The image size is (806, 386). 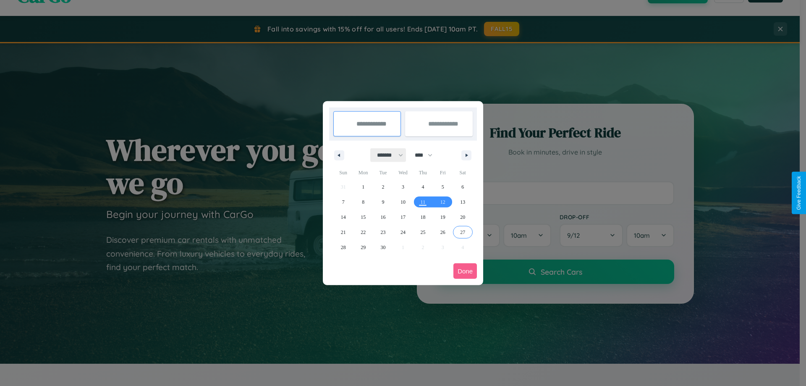 I want to click on button: 18, so click(x=423, y=217).